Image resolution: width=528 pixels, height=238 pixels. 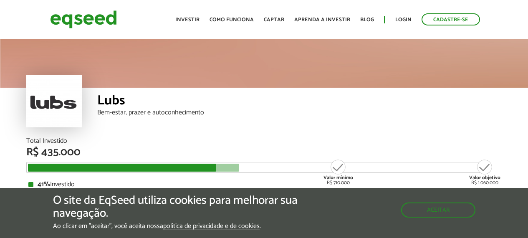 What do you see at coordinates (180, 207) in the screenshot?
I see `h5: O site da EqSeed utiliza cookies para melhorar sua navegação.` at bounding box center [180, 207].